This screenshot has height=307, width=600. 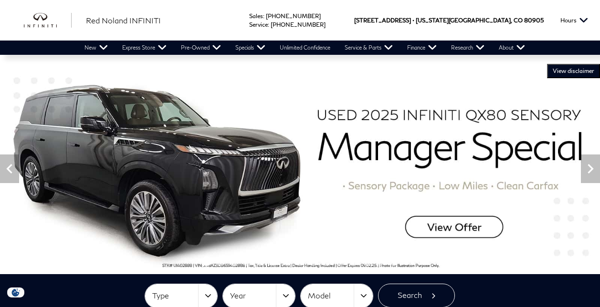 I want to click on span: Sales, so click(x=256, y=16).